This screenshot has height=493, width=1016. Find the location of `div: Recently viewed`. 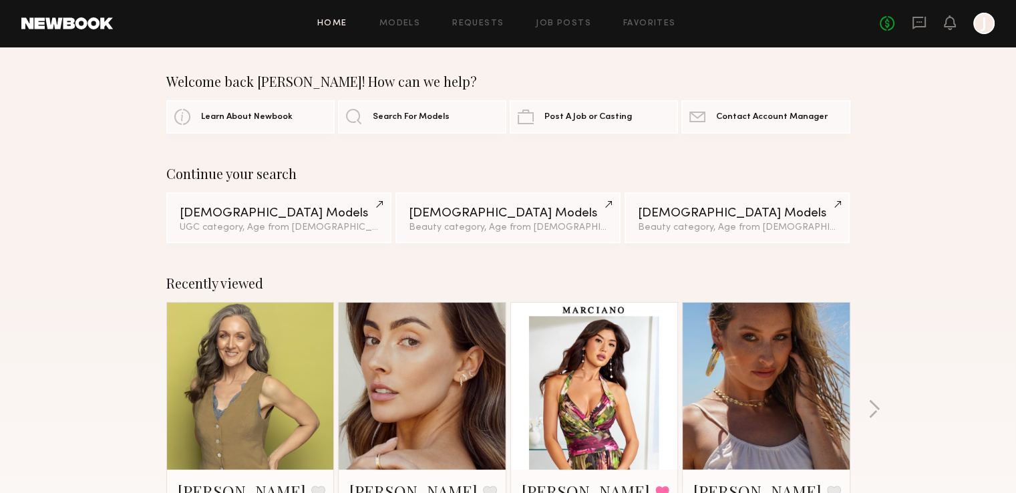

div: Recently viewed is located at coordinates (508, 283).